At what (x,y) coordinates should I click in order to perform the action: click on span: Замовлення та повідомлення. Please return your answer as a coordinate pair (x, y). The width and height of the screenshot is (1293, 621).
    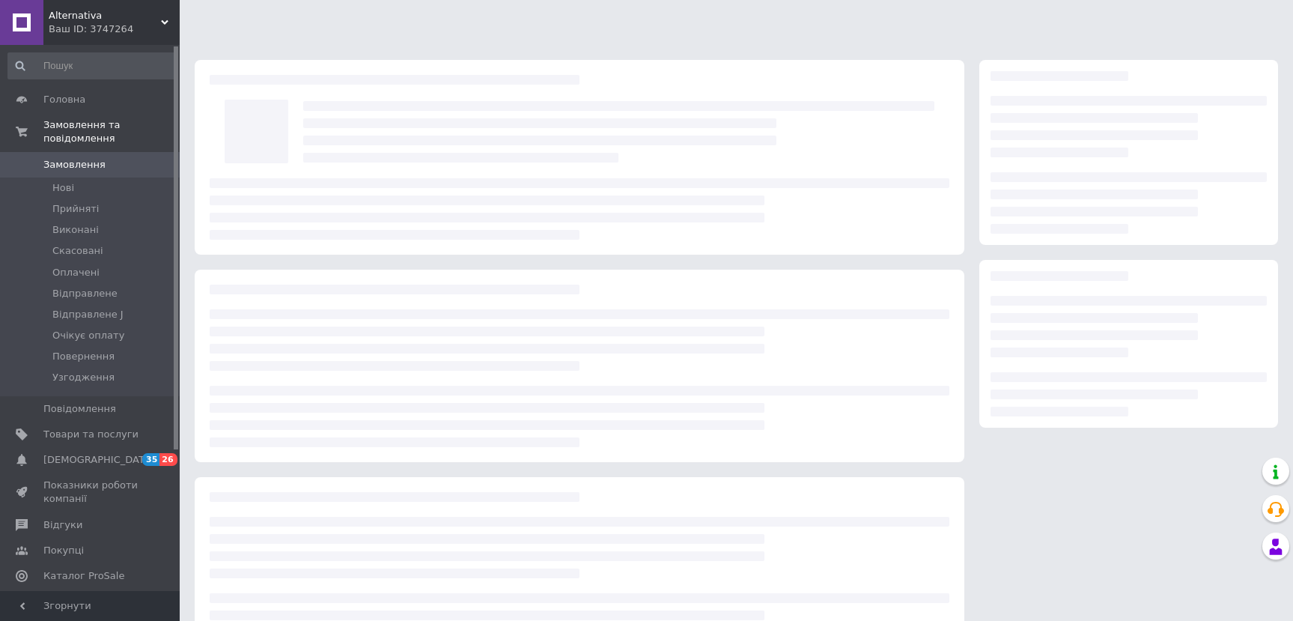
    Looking at the image, I should click on (112, 132).